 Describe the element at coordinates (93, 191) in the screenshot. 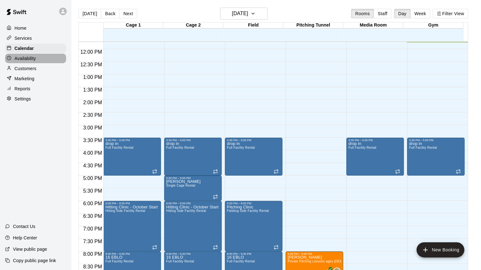

I see `span: 5:30 PM` at that location.